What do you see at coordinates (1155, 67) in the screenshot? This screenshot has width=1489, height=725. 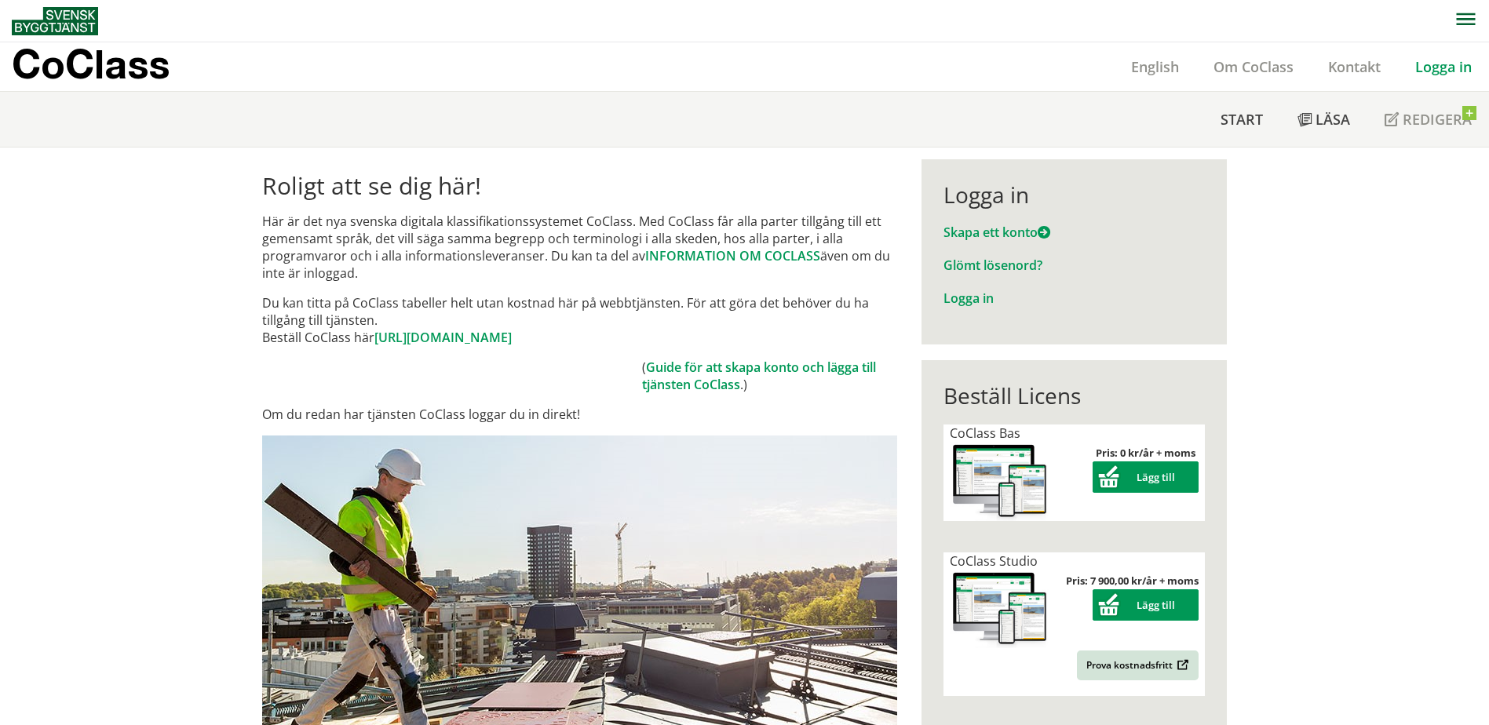 I see `a: English` at bounding box center [1155, 67].